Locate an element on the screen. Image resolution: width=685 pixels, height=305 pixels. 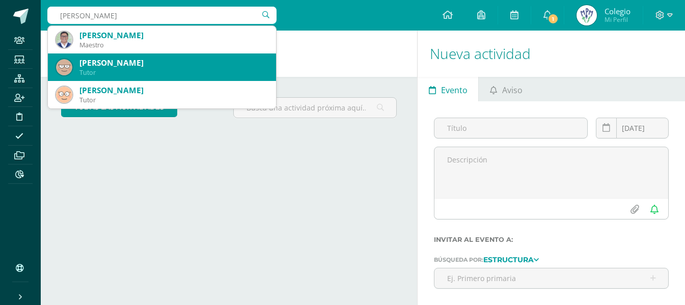
img: 5b3241045bb965ca5c5ed46f17865351.png is located at coordinates (64, 67).